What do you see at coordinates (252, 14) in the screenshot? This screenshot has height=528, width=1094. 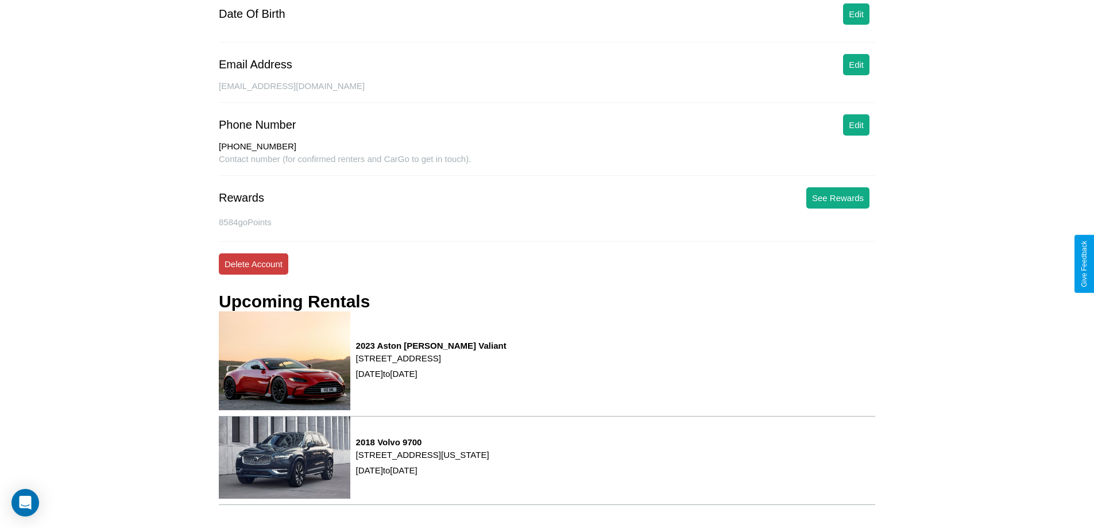 I see `div: Date Of Birth` at bounding box center [252, 14].